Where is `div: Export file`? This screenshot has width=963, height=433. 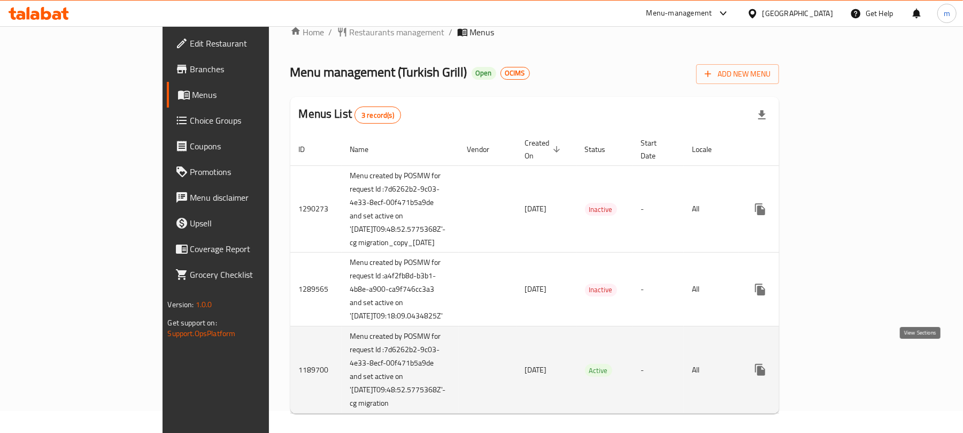
div: Export file is located at coordinates (762, 115).